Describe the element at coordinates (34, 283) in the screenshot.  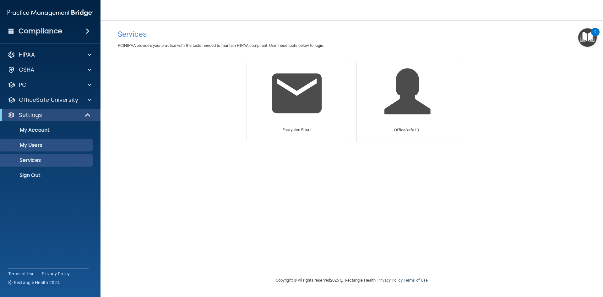
I see `span: Ⓒ Rectangle Health 2024` at that location.